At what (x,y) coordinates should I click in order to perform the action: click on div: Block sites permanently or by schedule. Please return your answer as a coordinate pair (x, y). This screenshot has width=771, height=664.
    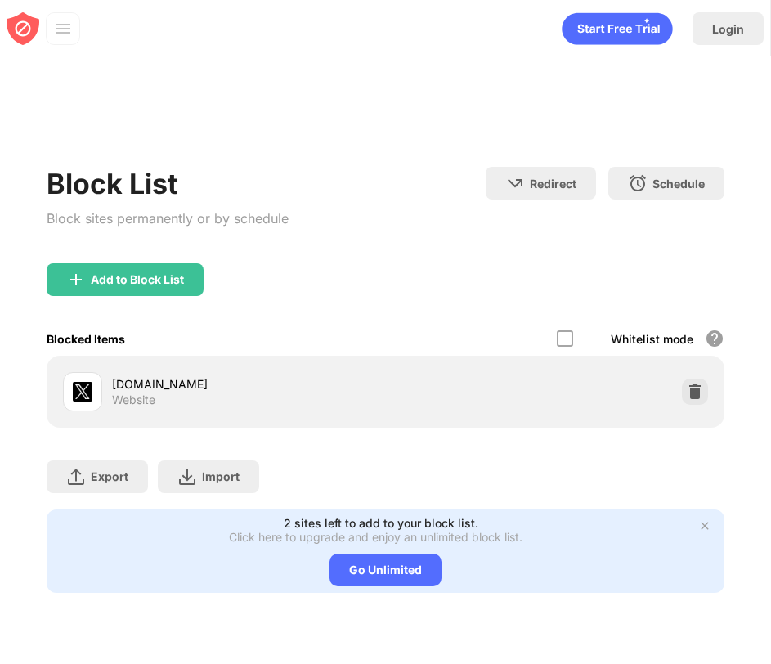
    Looking at the image, I should click on (168, 218).